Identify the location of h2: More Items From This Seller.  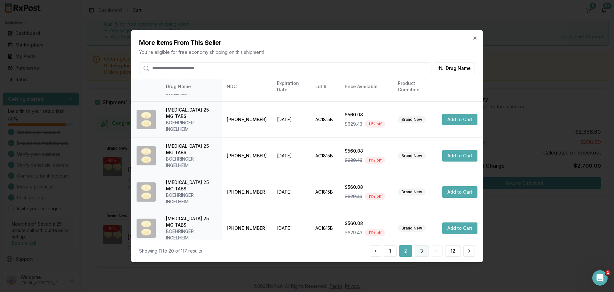
(307, 42).